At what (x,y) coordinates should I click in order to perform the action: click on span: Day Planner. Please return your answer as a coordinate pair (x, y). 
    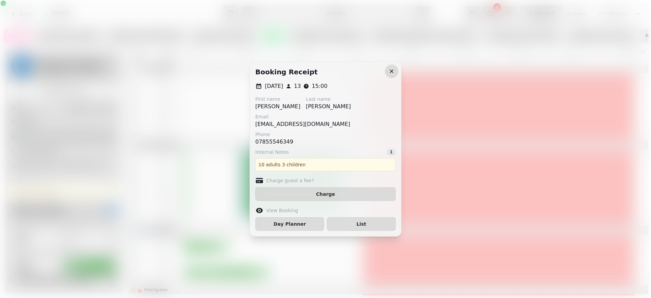
    Looking at the image, I should click on (289, 224).